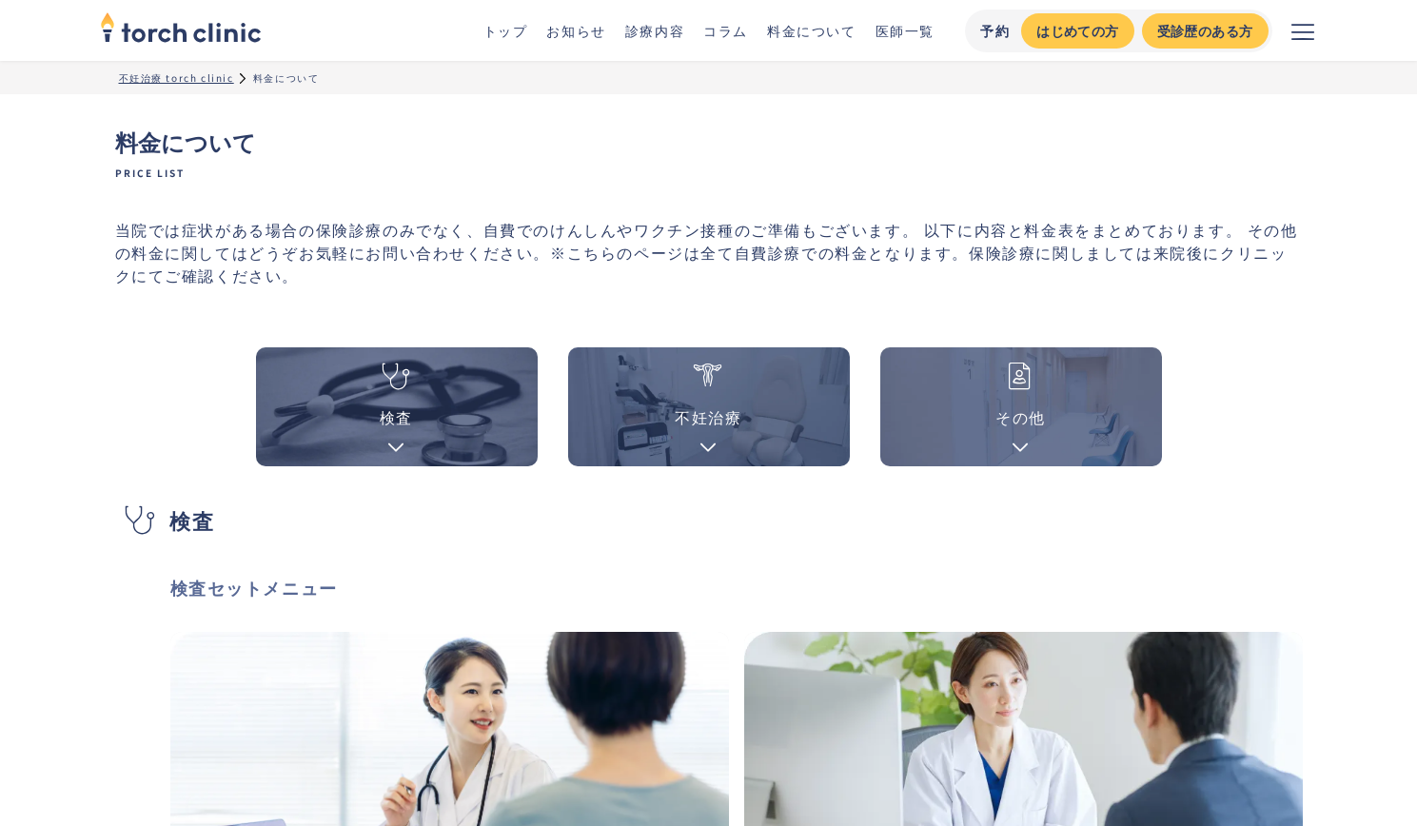  I want to click on p: 当院では症状がある場合の保険診療のみでなく、自費でのけんしんやワクチン接種のご準備もございます。 以下に内容と料金表をまとめております。 その他の料金に関してはどうぞお気軽にお問い合わせください..., so click(709, 252).